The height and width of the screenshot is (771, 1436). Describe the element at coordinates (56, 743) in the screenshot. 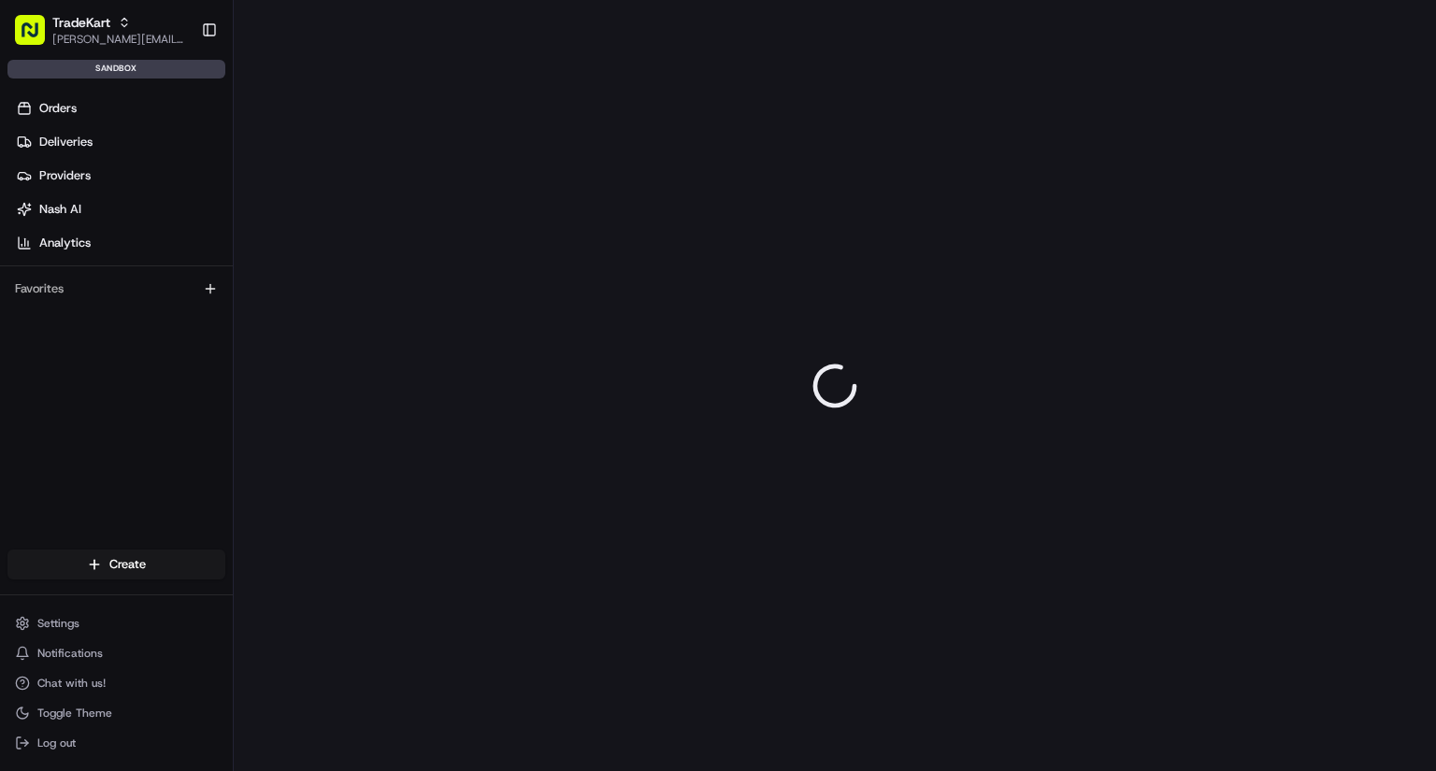

I see `span: Log out` at that location.